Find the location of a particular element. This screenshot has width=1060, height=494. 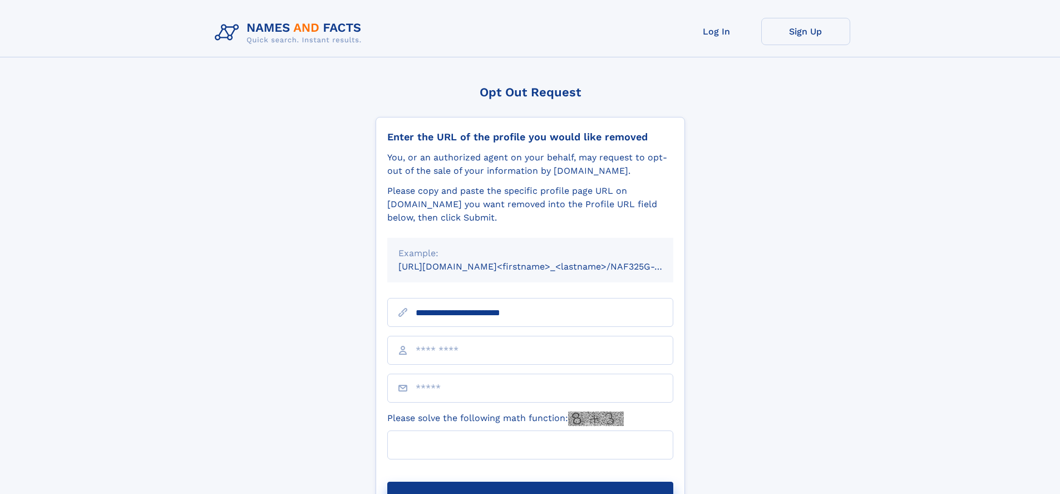

a: Sign Up is located at coordinates (806, 31).